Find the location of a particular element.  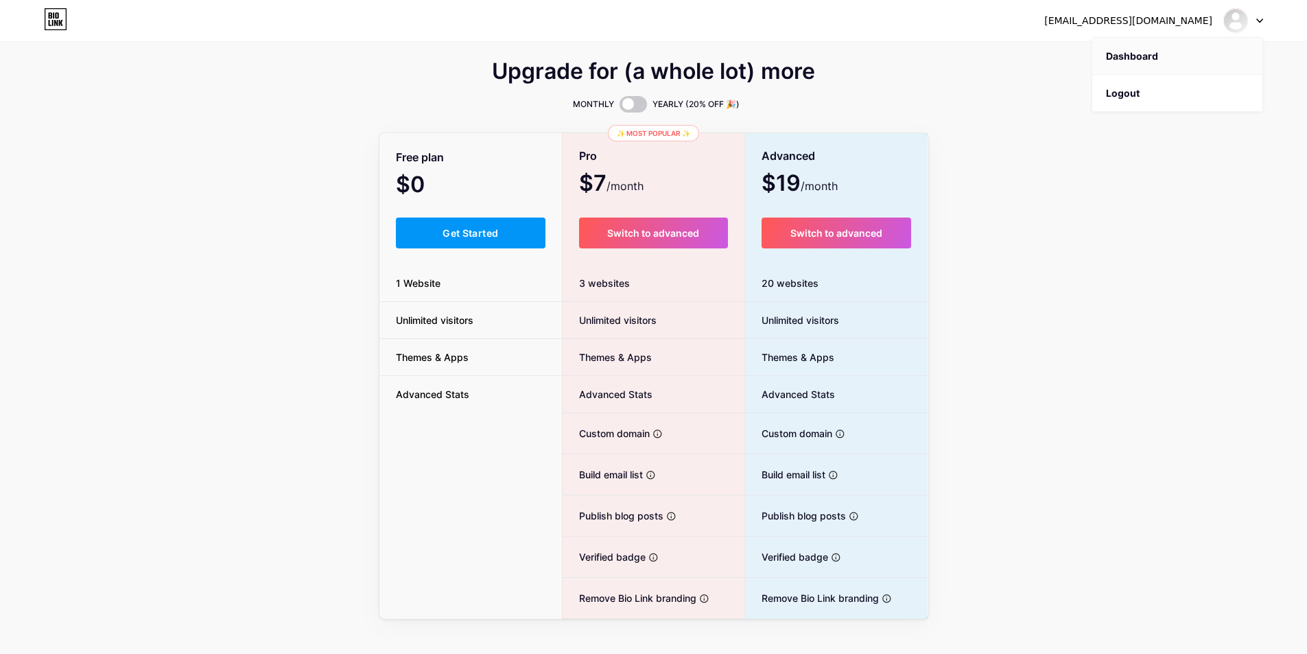

span: Free plan is located at coordinates (420, 157).